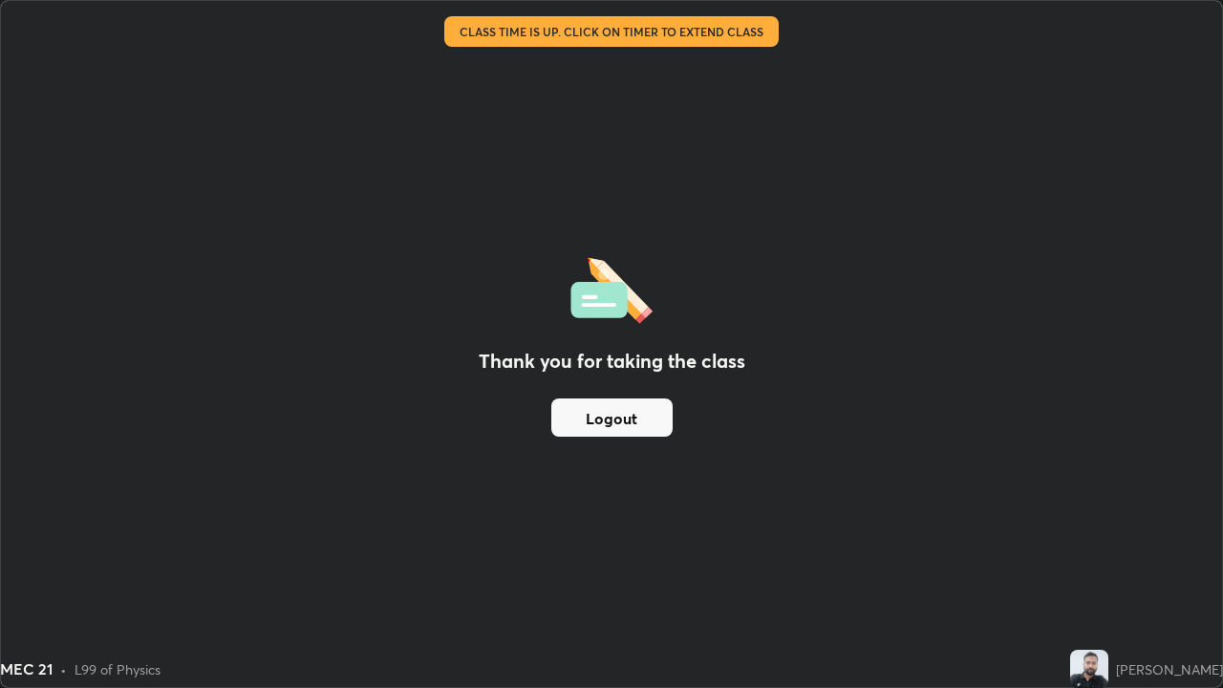  Describe the element at coordinates (117, 669) in the screenshot. I see `div: L99 of Physics` at that location.